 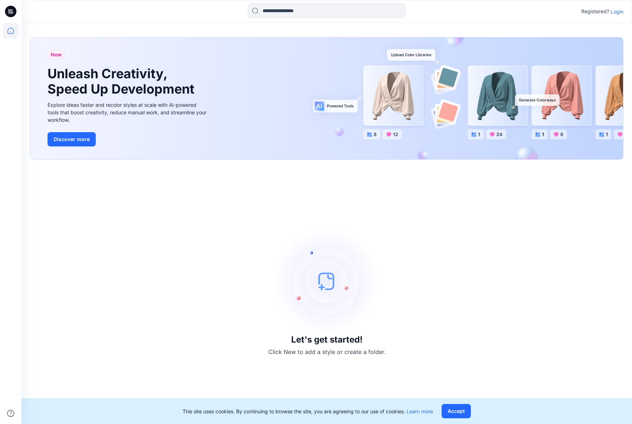 I want to click on h1: Unleash Creativity, Speed Up Development, so click(x=123, y=81).